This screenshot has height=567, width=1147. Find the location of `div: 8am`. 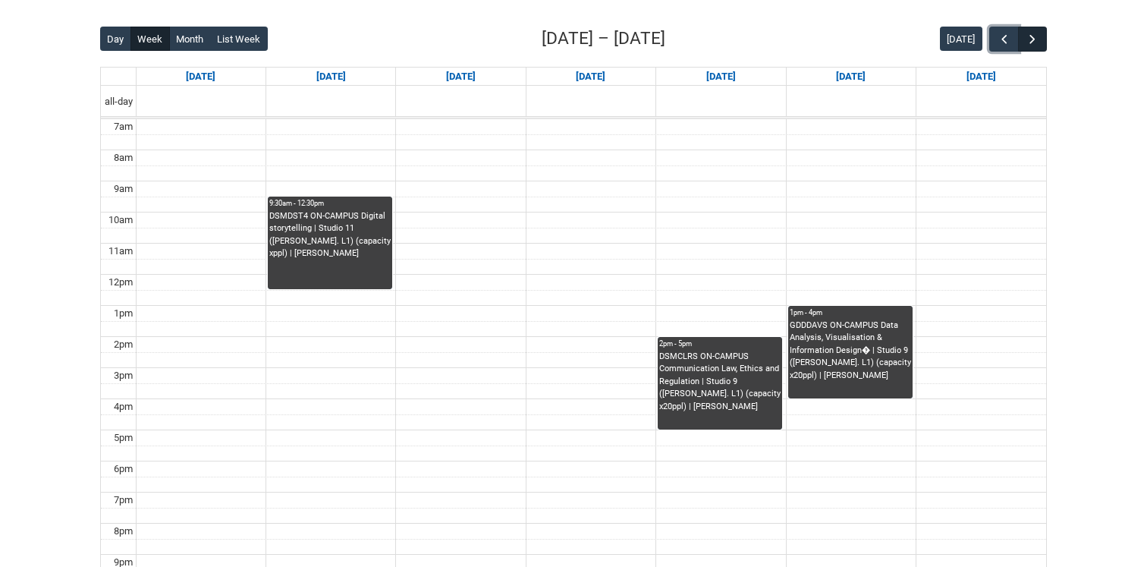

div: 8am is located at coordinates (123, 158).